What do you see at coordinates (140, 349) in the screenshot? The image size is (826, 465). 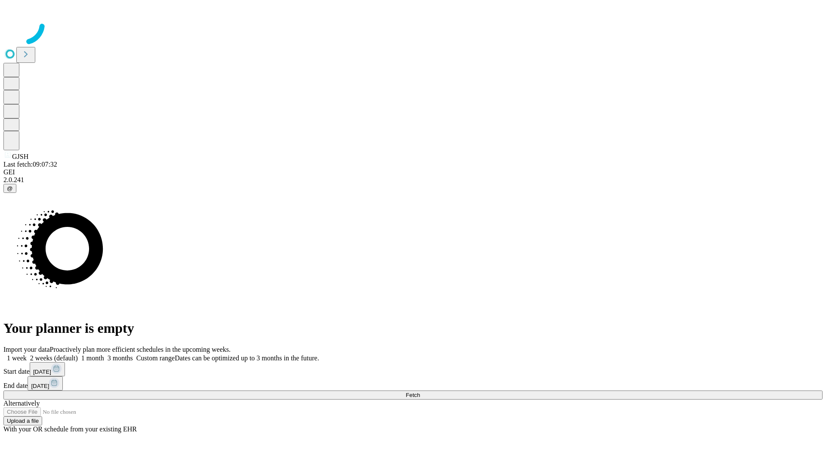 I see `span: Proactively plan more efficient schedules in the upcoming weeks.` at bounding box center [140, 349].